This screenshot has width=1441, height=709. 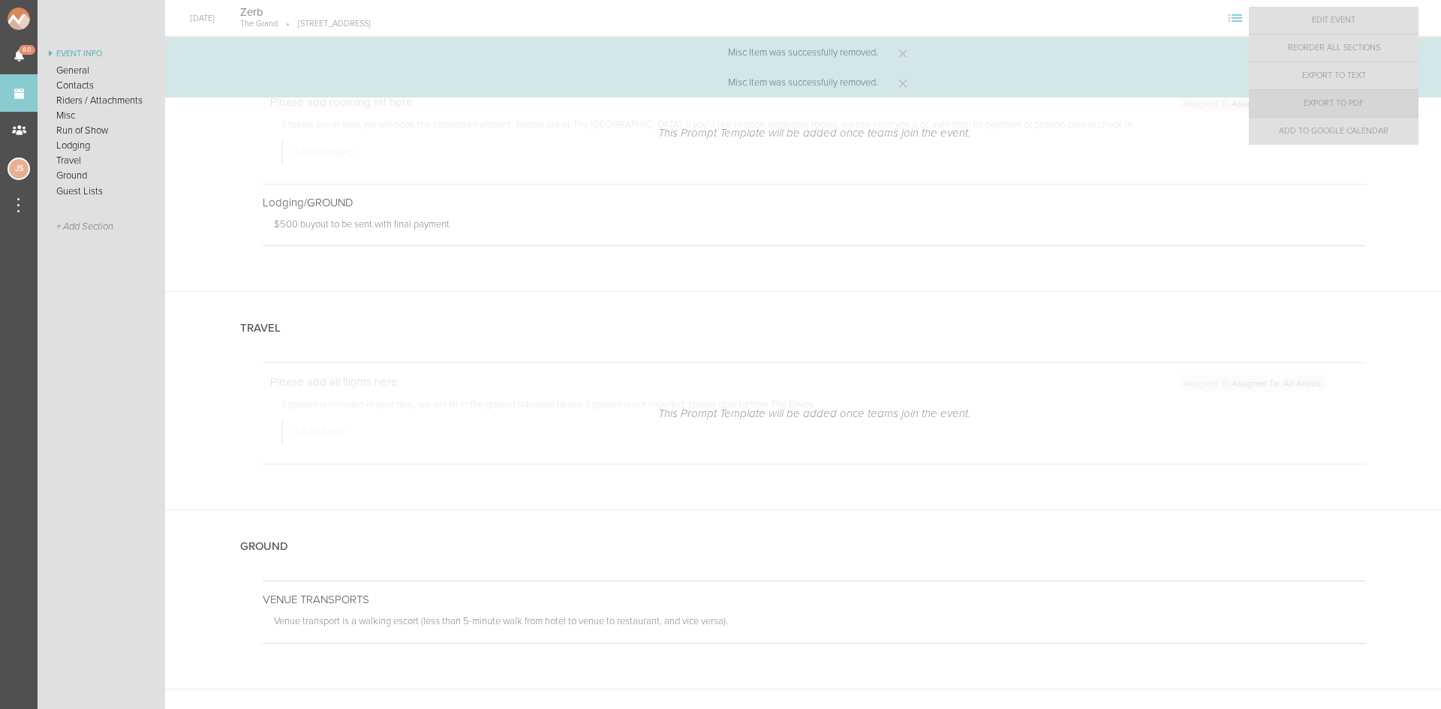 I want to click on p: $500 buyout to be sent with final payment, so click(x=820, y=227).